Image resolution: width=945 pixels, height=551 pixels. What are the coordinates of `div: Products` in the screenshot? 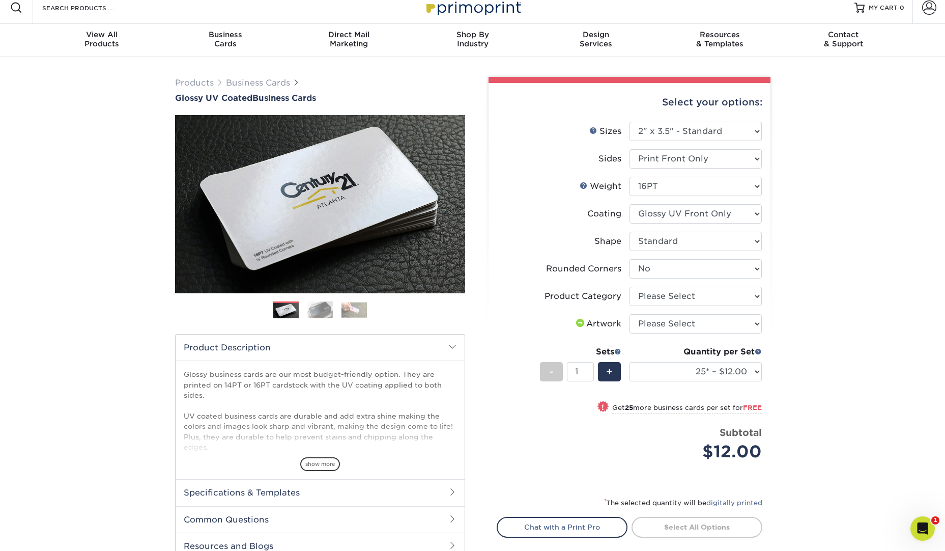 It's located at (102, 39).